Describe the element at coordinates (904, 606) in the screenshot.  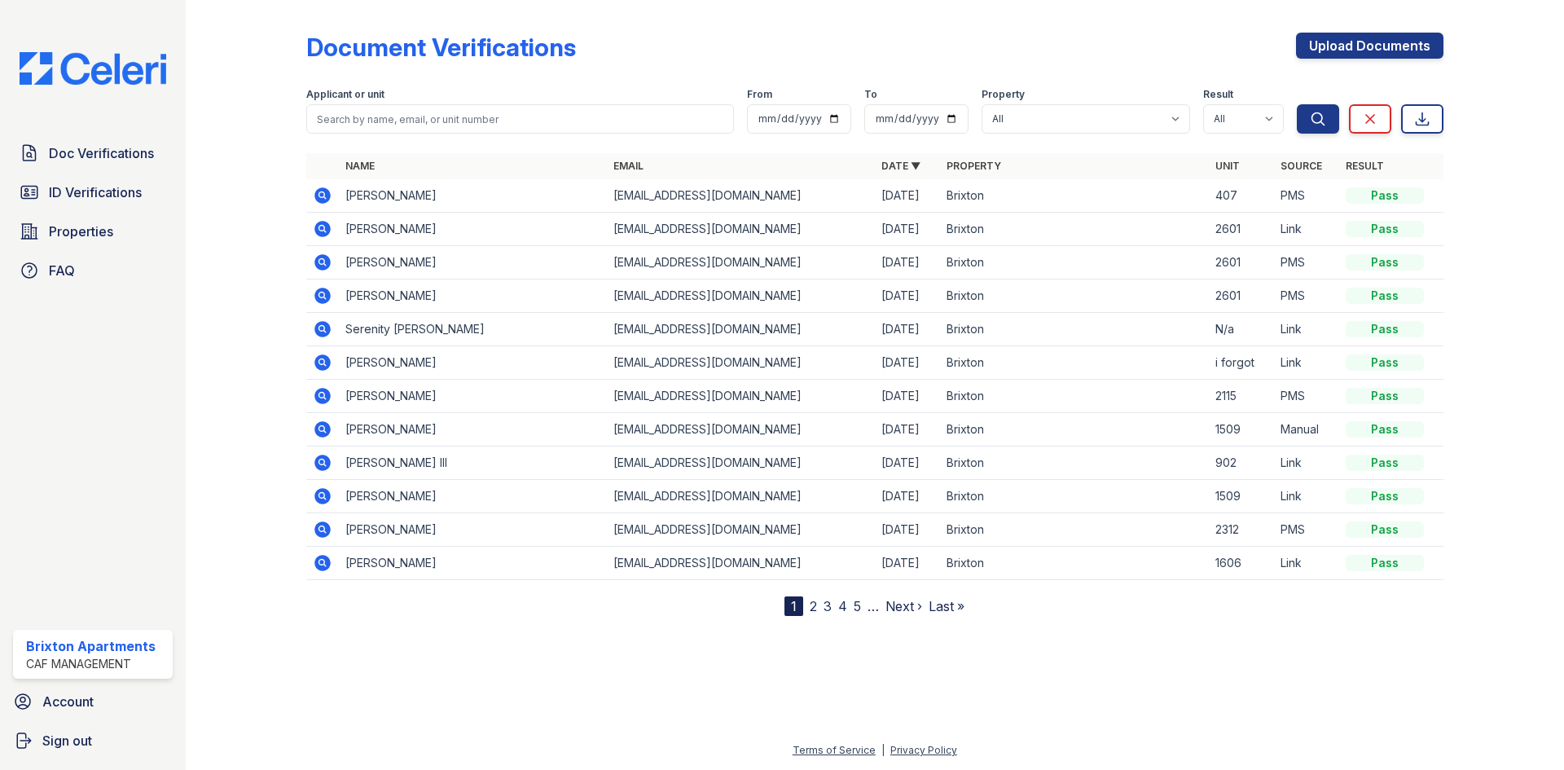
I see `a: Next ›` at that location.